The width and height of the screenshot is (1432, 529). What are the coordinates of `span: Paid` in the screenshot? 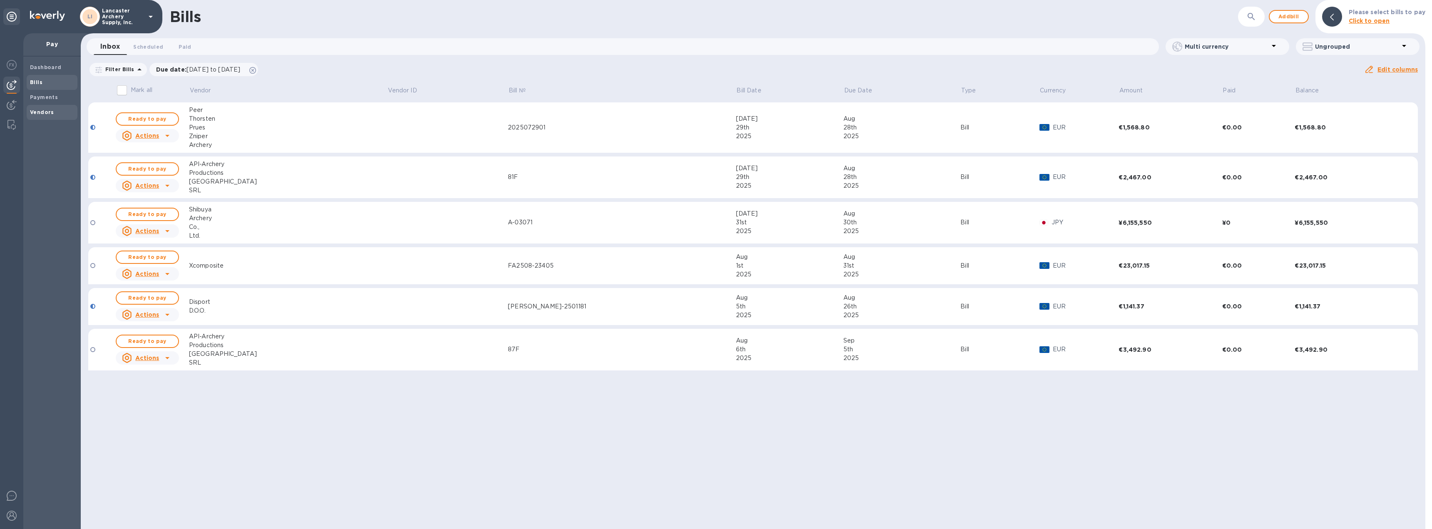 It's located at (1234, 90).